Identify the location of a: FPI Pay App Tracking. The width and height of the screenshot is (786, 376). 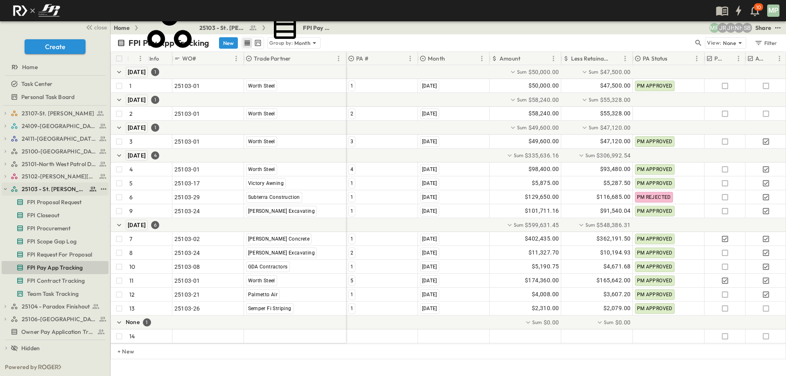
(54, 268).